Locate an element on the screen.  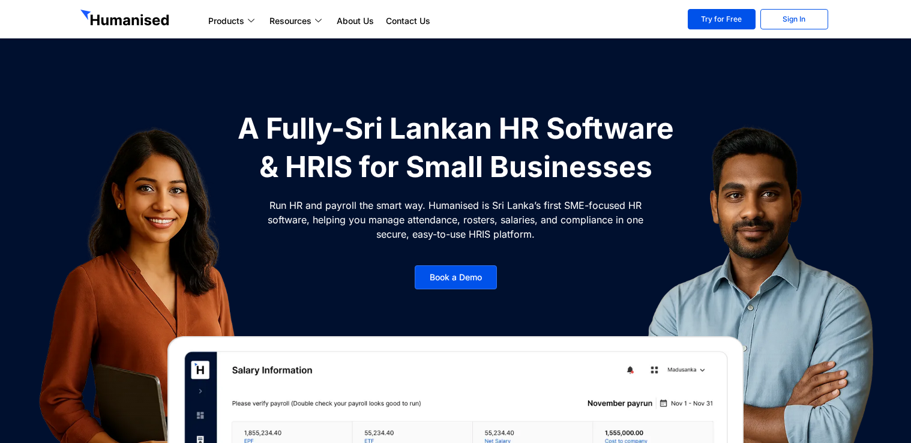
a: Try for Free is located at coordinates (721, 19).